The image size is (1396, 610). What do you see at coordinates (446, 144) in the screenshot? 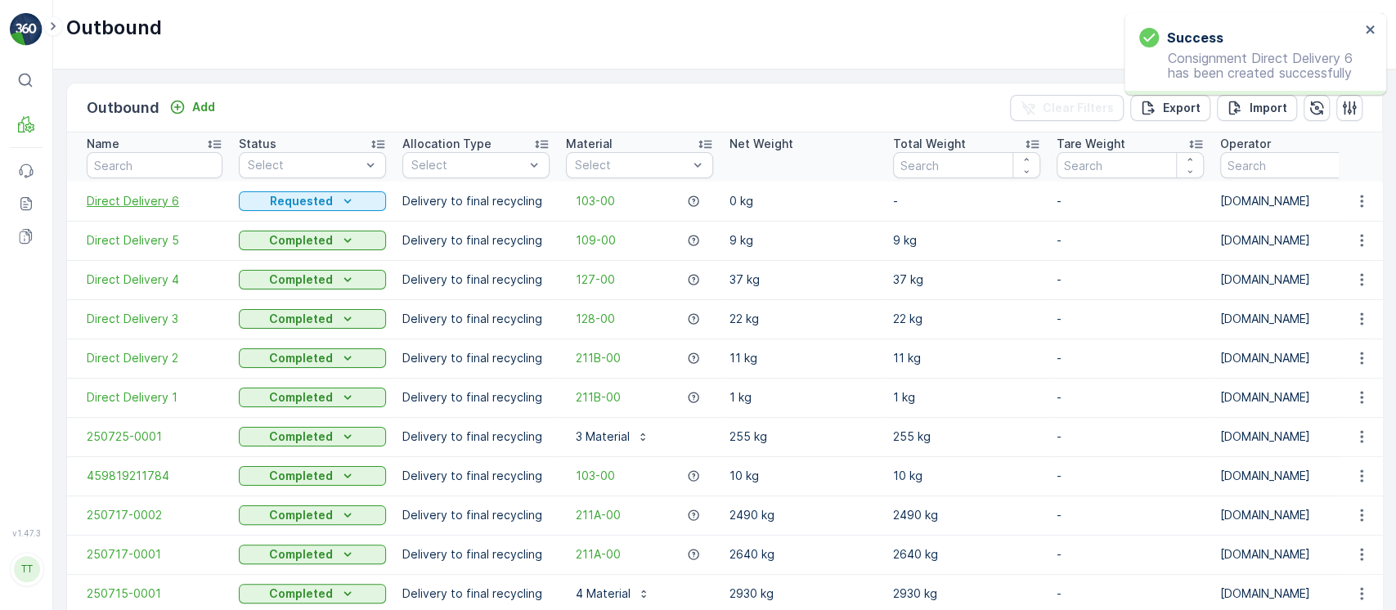
I see `p: Allocation Type` at bounding box center [446, 144].